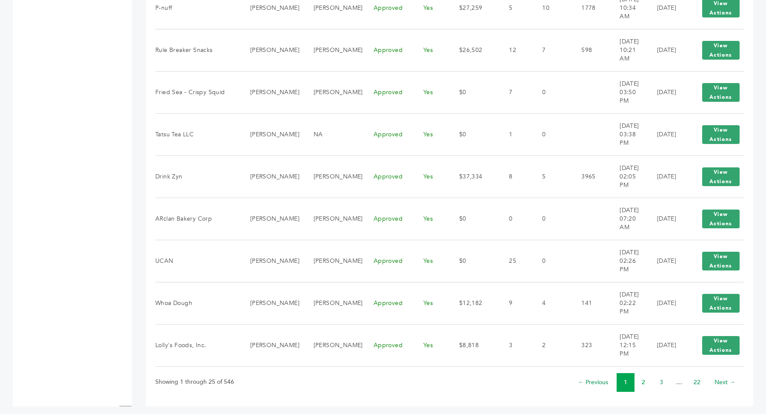 The height and width of the screenshot is (414, 766). What do you see at coordinates (515, 50) in the screenshot?
I see `td: 12` at bounding box center [515, 50].